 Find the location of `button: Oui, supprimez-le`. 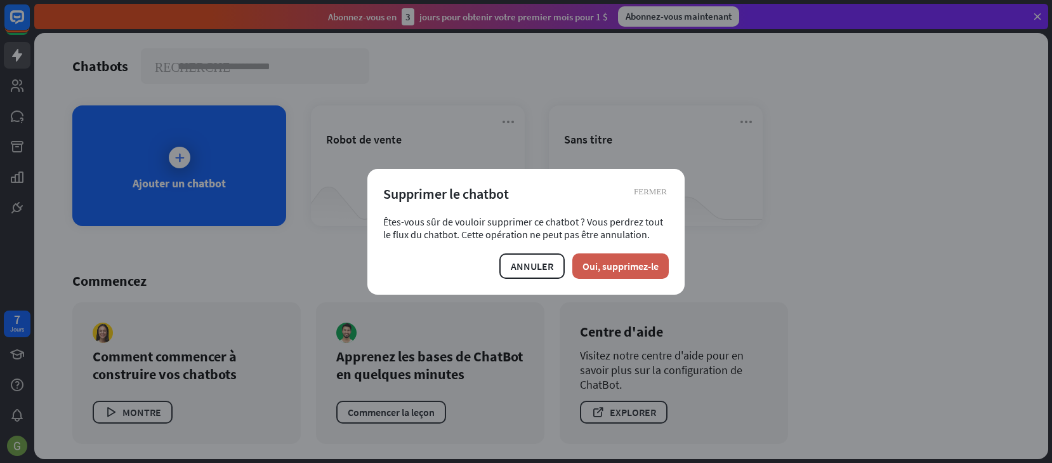

button: Oui, supprimez-le is located at coordinates (621, 266).